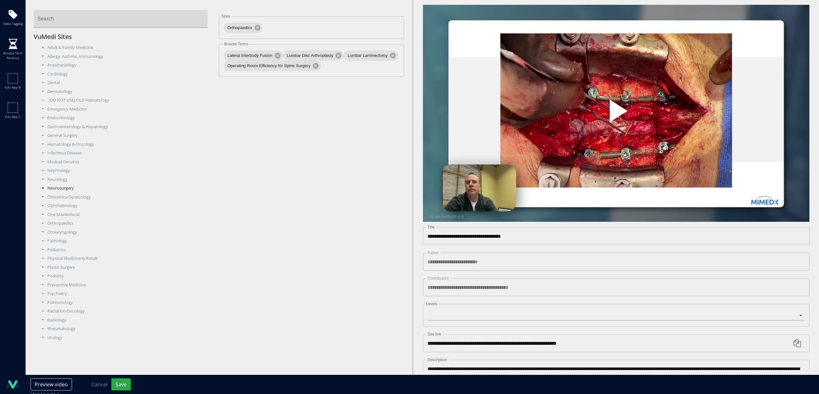 This screenshot has height=394, width=819. What do you see at coordinates (126, 145) in the screenshot?
I see `div: Hematology & Oncology` at bounding box center [126, 145].